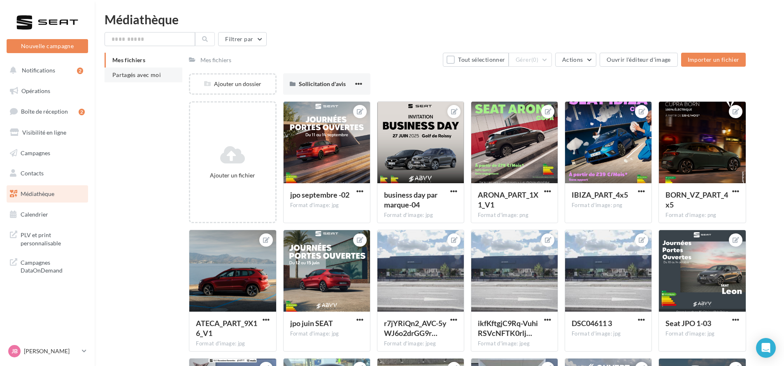 The width and height of the screenshot is (784, 366). What do you see at coordinates (639, 60) in the screenshot?
I see `button: Ouvrir l'éditeur d'image` at bounding box center [639, 60].